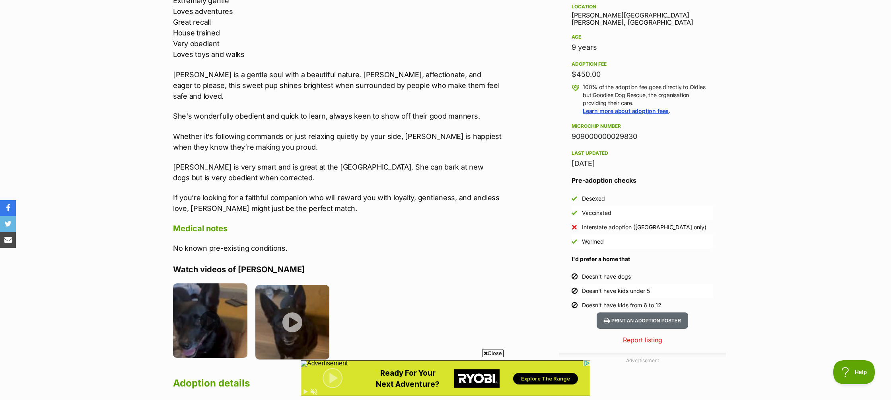 The width and height of the screenshot is (891, 400). Describe the element at coordinates (616, 291) in the screenshot. I see `div: Doesn't have kids under 5` at that location.